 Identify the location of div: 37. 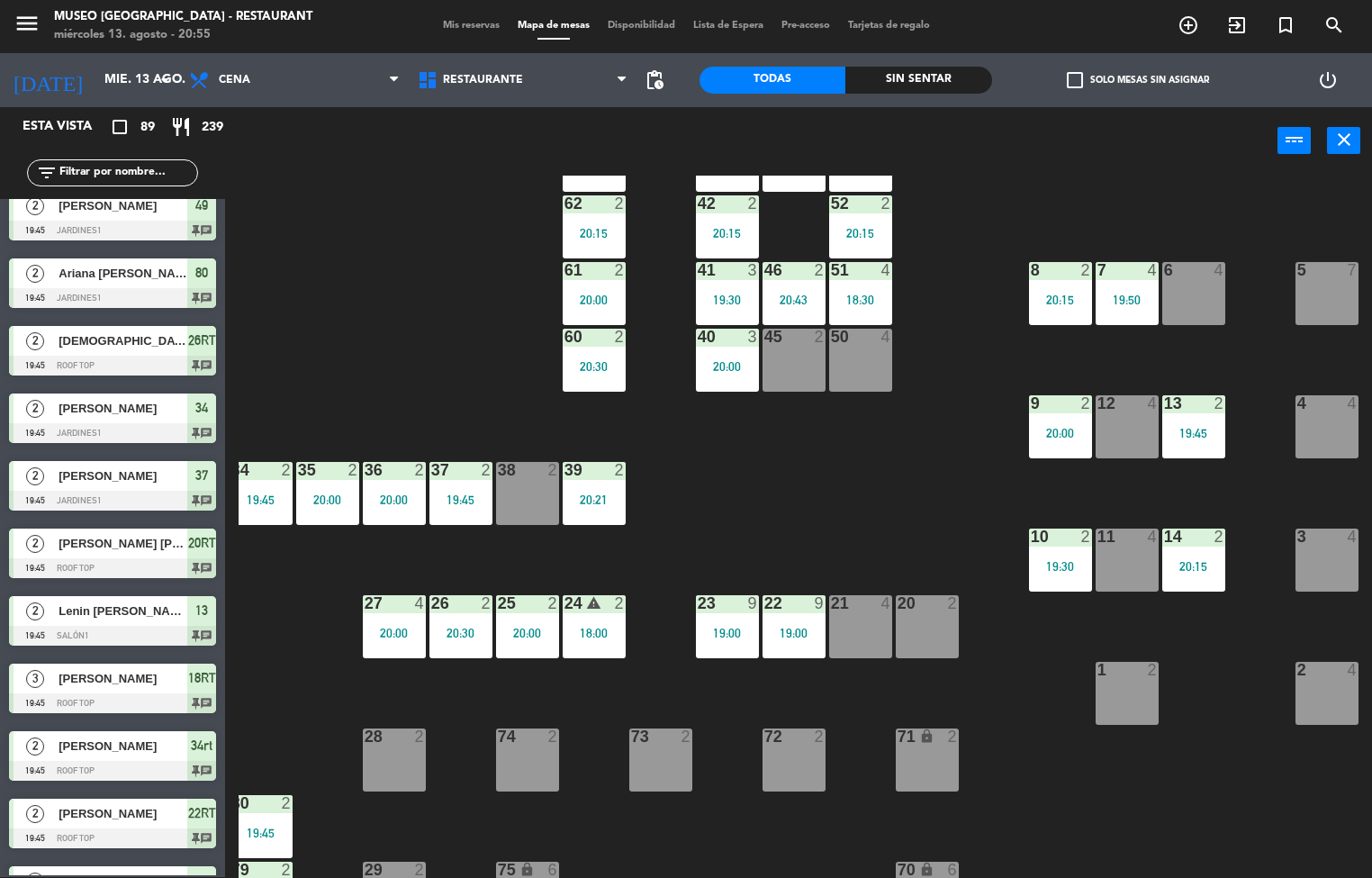
(431, 470).